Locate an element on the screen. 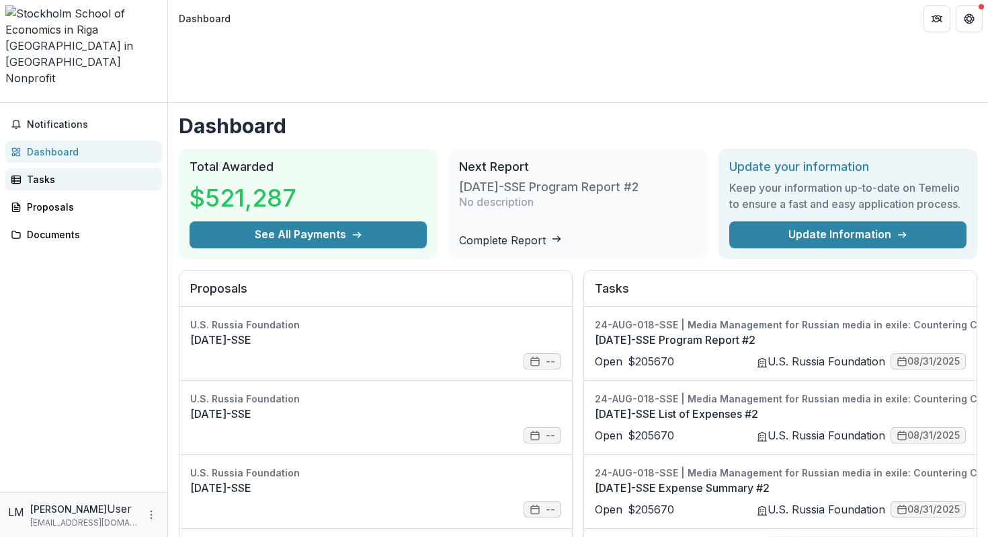 This screenshot has width=988, height=537. div: Proposals is located at coordinates (89, 206).